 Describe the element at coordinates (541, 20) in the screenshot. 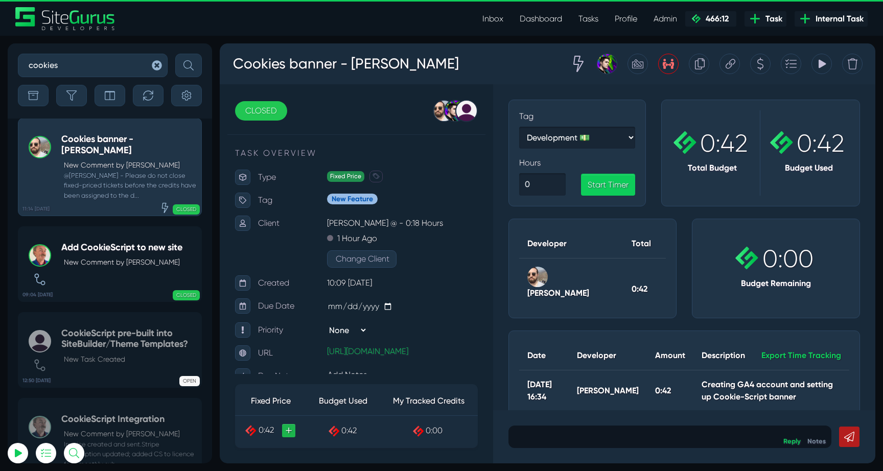

I see `div: Create a Quote` at that location.